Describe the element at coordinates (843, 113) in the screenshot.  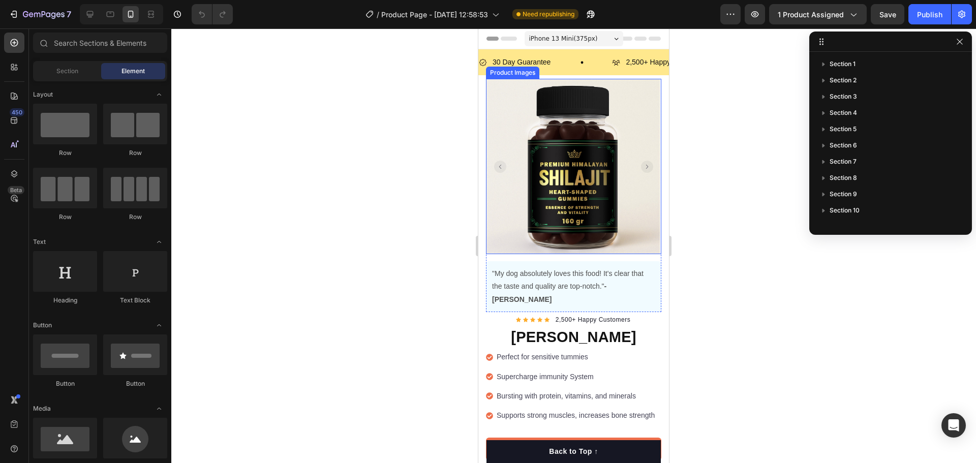
I see `span: Section 4` at that location.